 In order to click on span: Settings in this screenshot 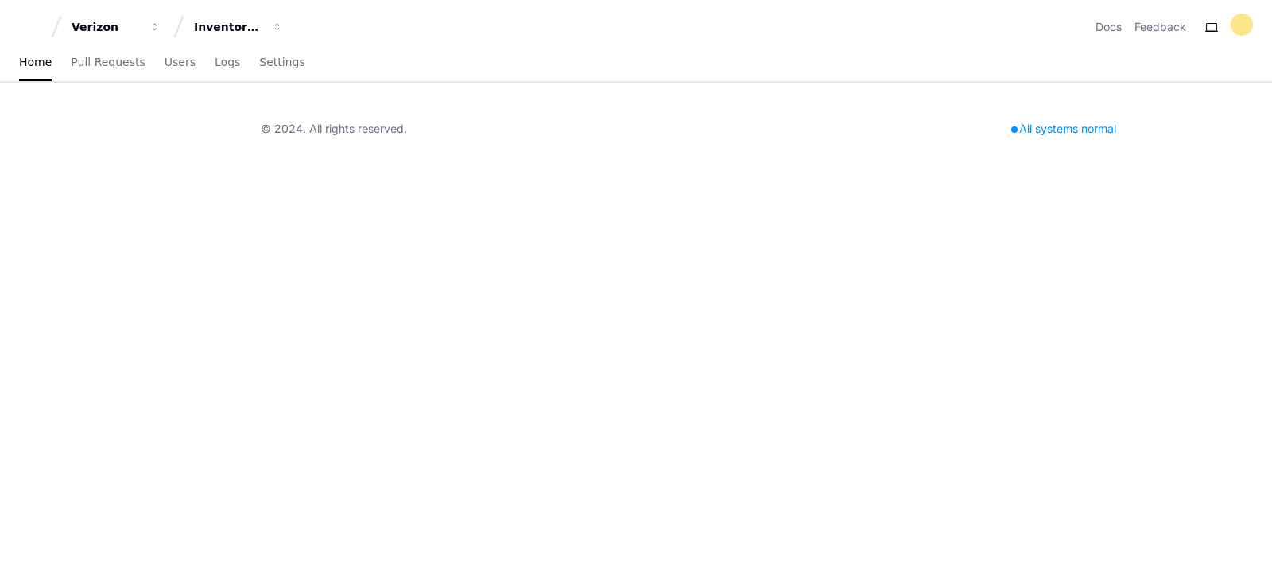, I will do `click(281, 62)`.